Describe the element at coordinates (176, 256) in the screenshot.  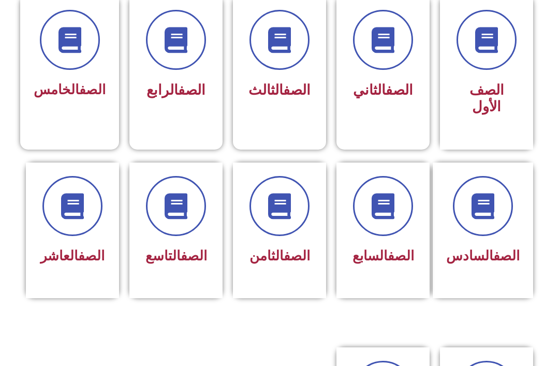
I see `span: التاسع` at that location.